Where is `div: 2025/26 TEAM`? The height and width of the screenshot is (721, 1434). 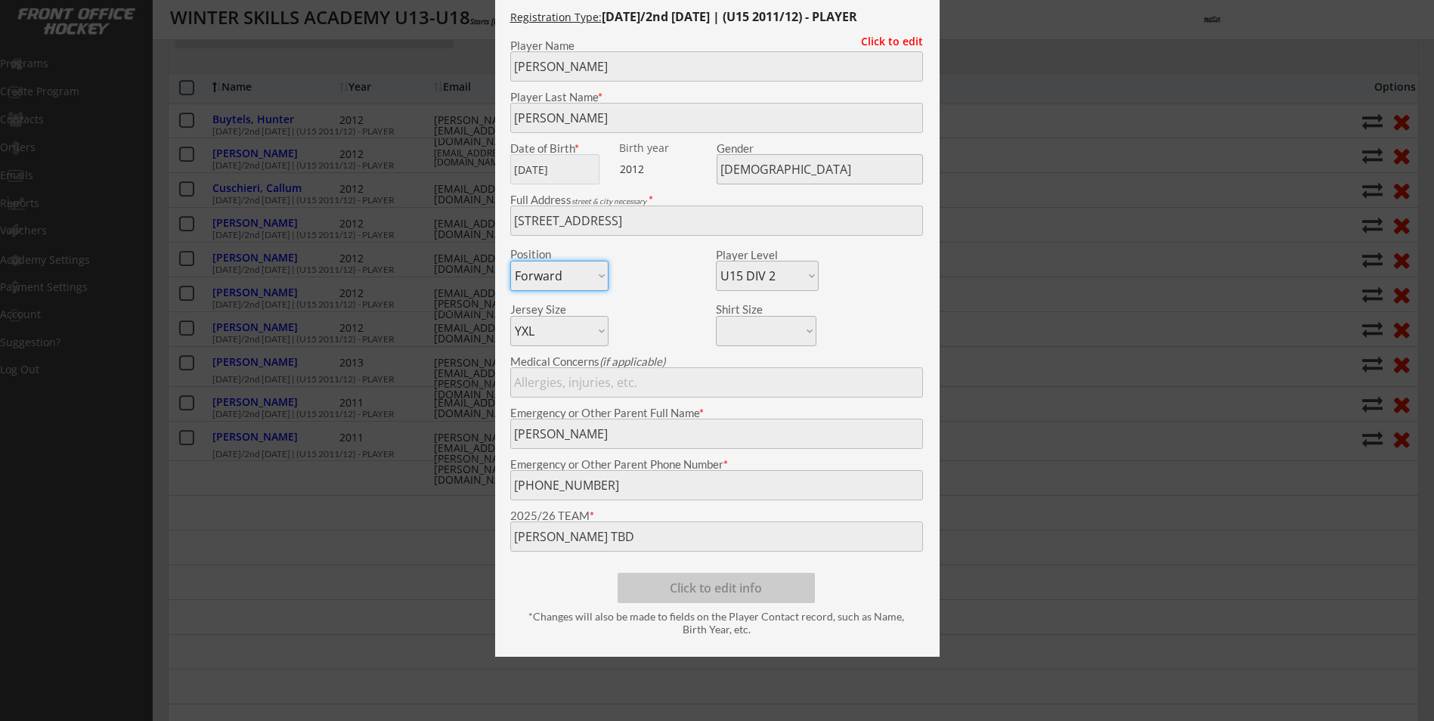
div: 2025/26 TEAM is located at coordinates (717, 516).